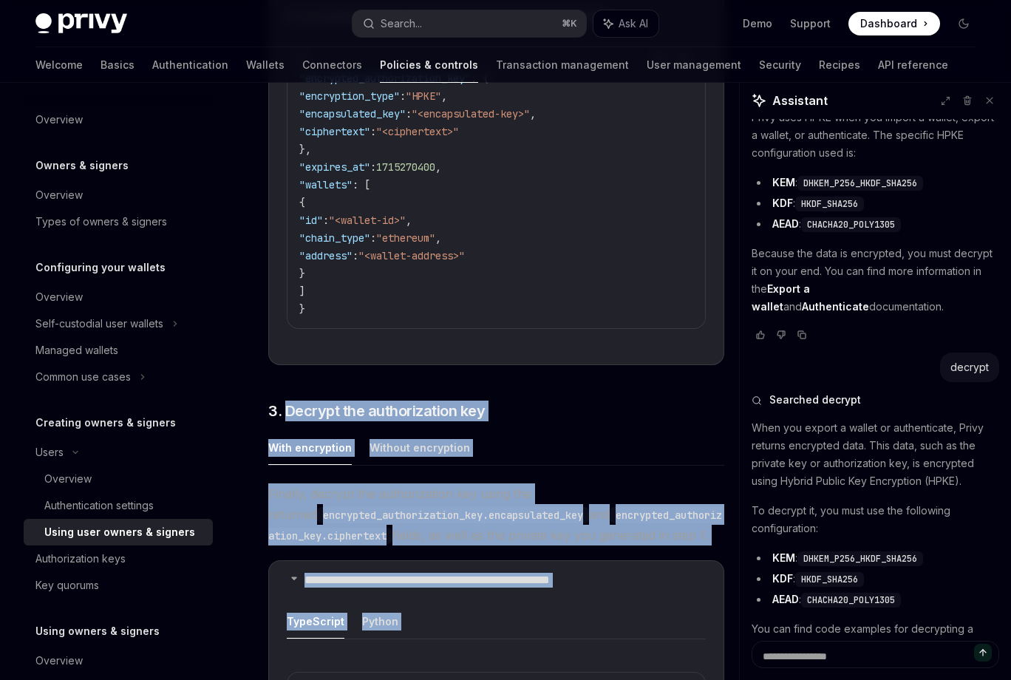 The width and height of the screenshot is (1011, 680). Describe the element at coordinates (785, 598) in the screenshot. I see `strong: AEAD` at that location.